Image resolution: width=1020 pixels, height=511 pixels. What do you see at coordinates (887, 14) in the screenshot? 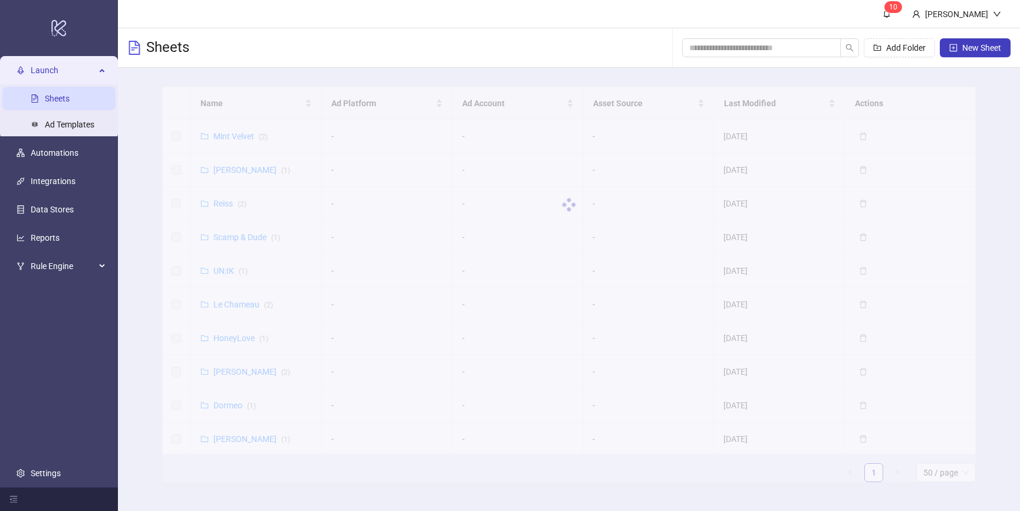
I see `span: bell` at bounding box center [887, 14].